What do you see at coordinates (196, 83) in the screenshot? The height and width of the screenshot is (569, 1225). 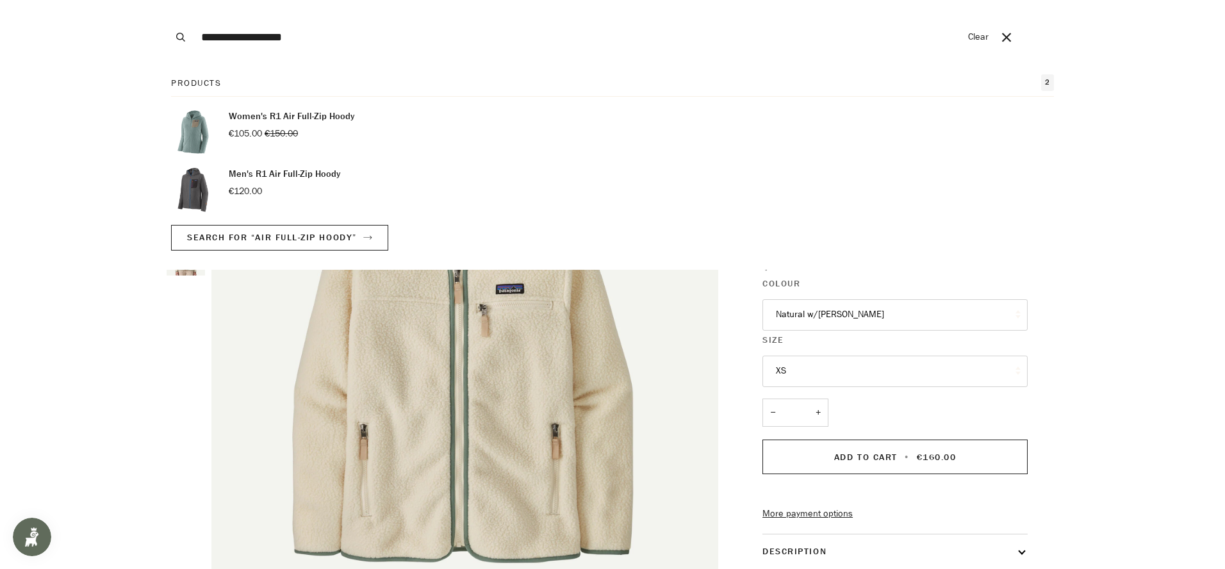 I see `p: Products` at bounding box center [196, 83].